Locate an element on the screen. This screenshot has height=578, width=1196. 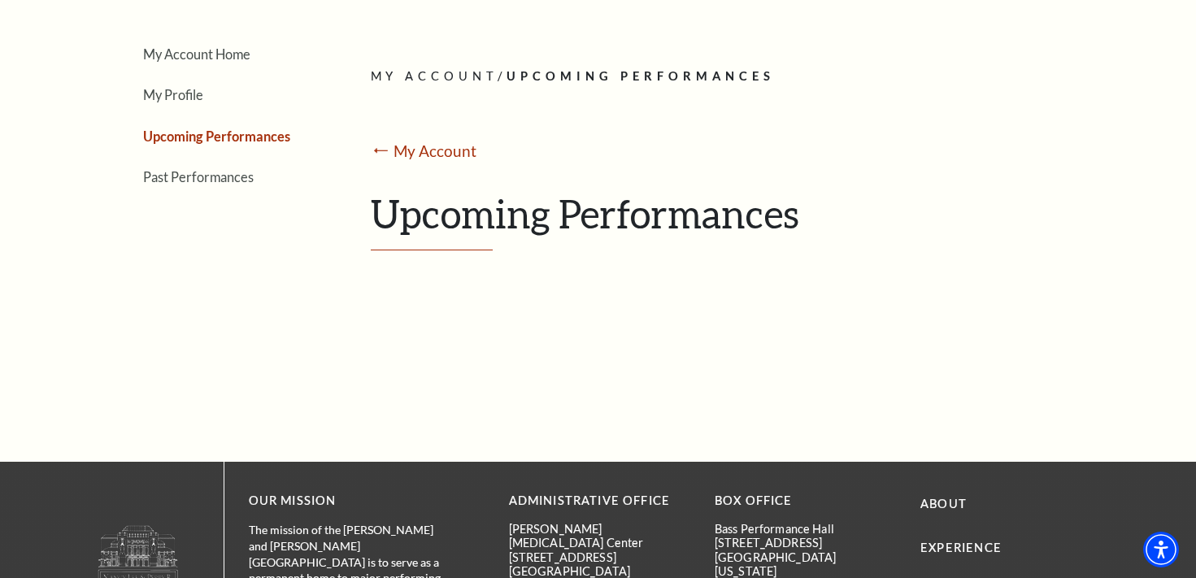
a: Upcoming Performances is located at coordinates (216, 136).